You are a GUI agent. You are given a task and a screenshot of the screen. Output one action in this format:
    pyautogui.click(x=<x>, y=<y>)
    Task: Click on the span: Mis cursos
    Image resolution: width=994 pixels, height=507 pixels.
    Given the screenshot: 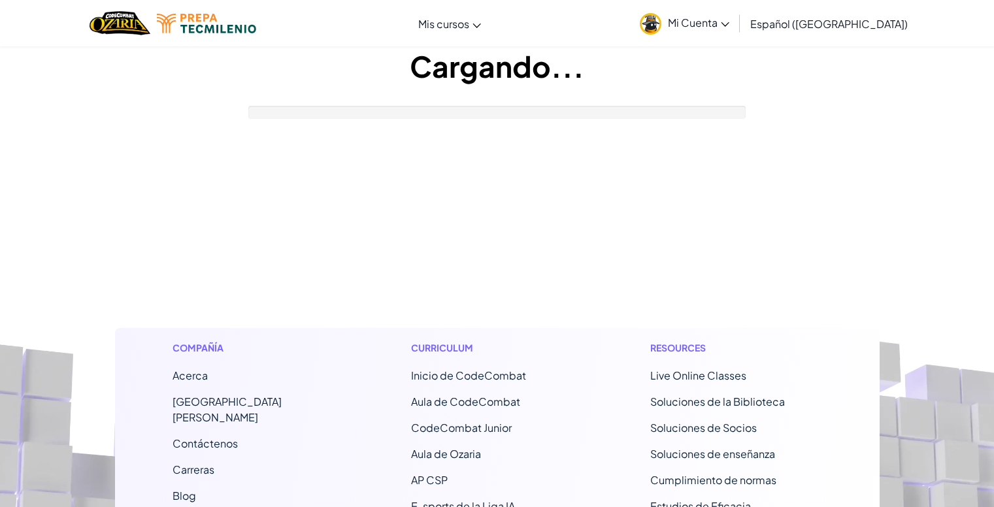 What is the action you would take?
    pyautogui.click(x=444, y=24)
    